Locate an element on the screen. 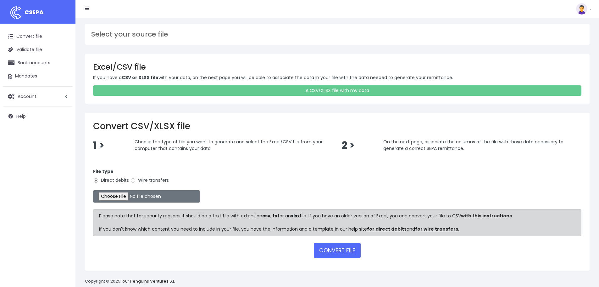 Image resolution: width=599 pixels, height=287 pixels. span: Help is located at coordinates (21, 116).